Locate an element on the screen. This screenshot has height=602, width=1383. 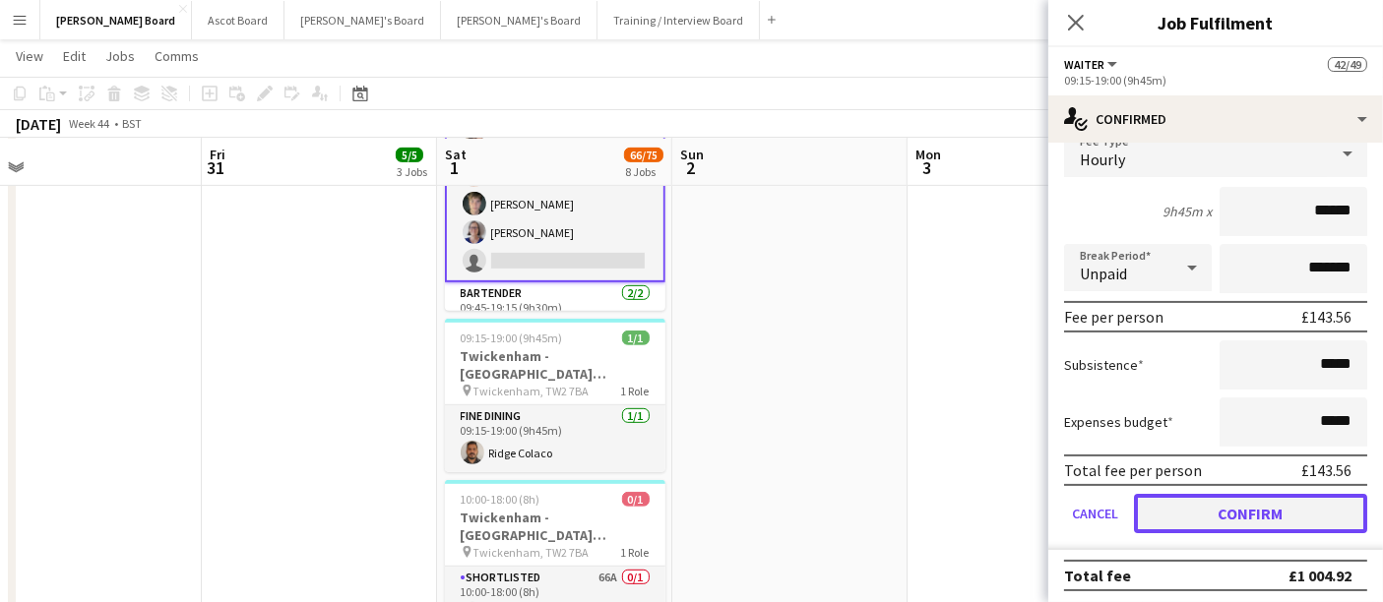
a: View is located at coordinates (30, 56).